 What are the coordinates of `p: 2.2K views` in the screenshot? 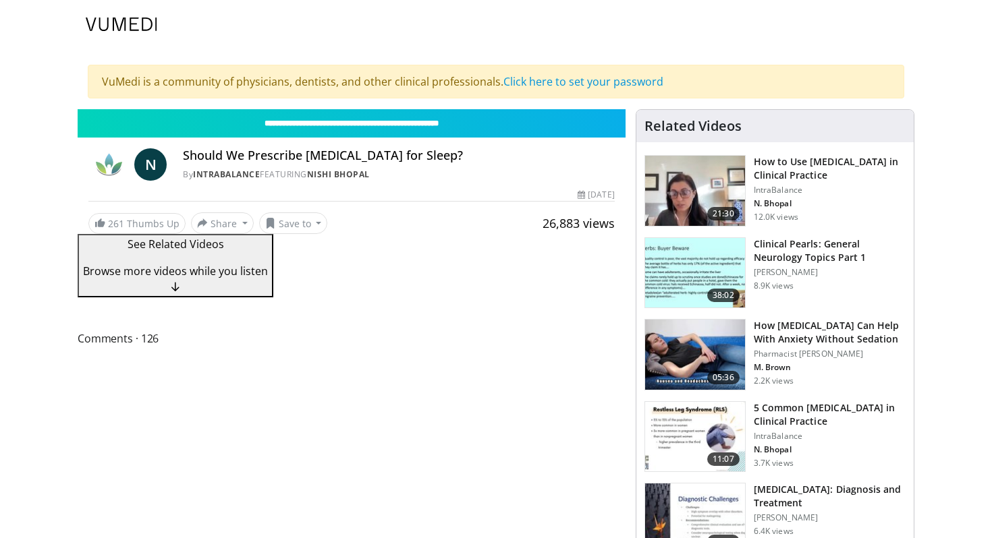 It's located at (773, 381).